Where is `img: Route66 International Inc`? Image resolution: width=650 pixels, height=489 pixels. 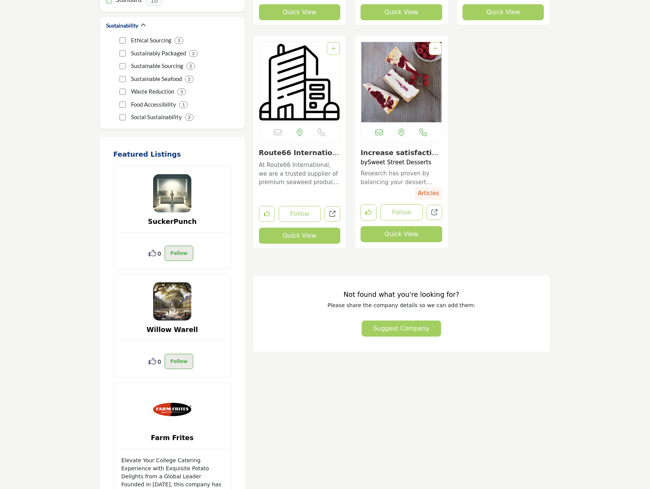
img: Route66 International Inc is located at coordinates (300, 82).